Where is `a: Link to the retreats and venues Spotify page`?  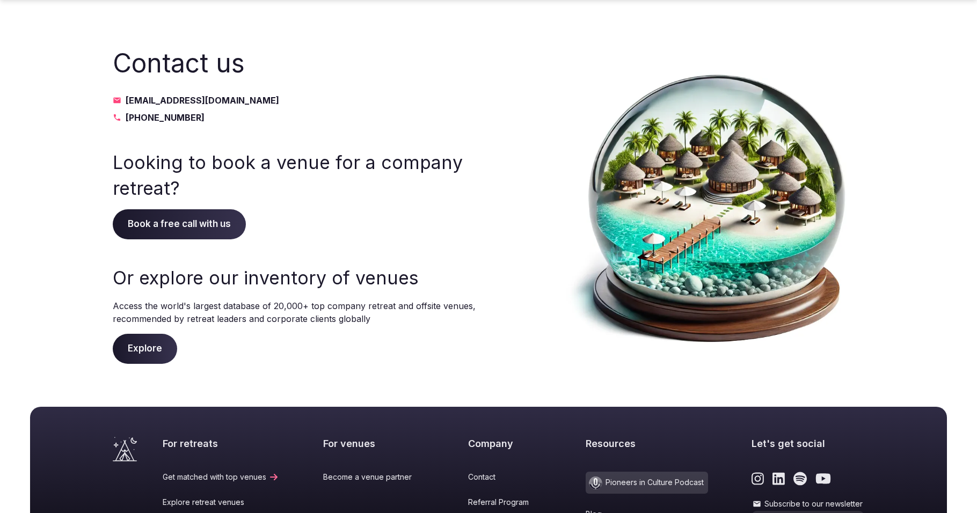
a: Link to the retreats and venues Spotify page is located at coordinates (800, 479).